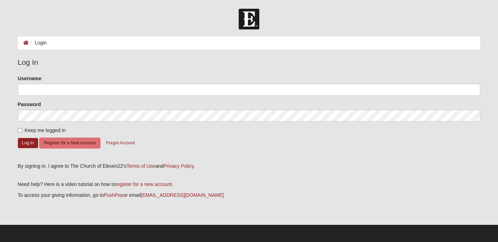  Describe the element at coordinates (144, 184) in the screenshot. I see `a: register for a new account` at that location.